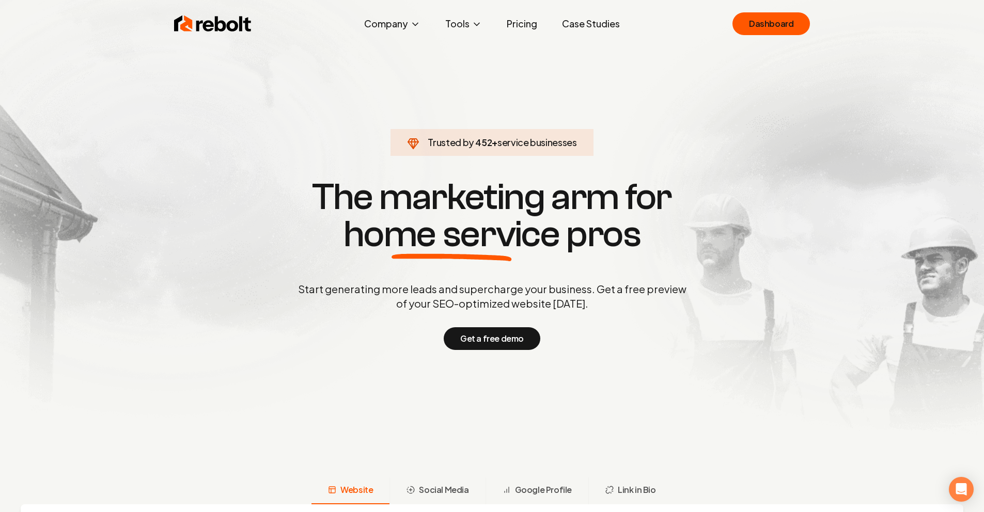  I want to click on span: 452, so click(483, 143).